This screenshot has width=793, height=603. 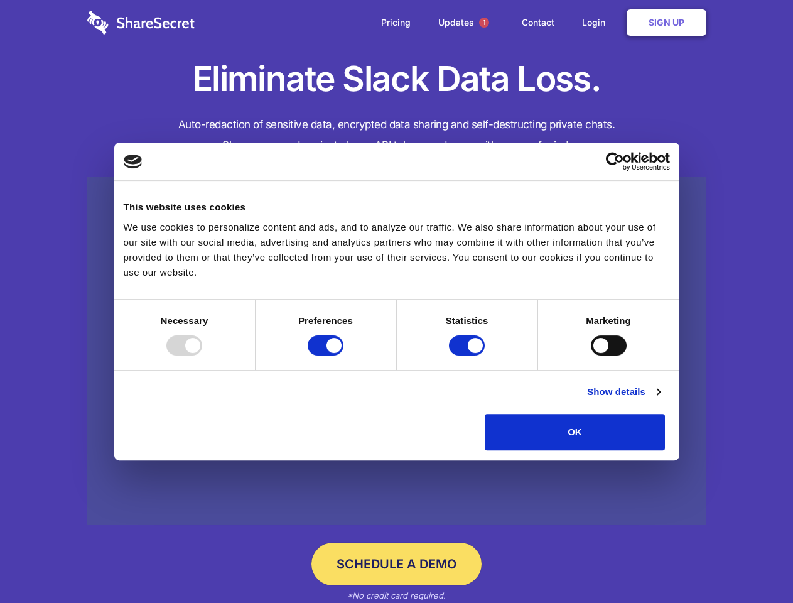 What do you see at coordinates (185, 320) in the screenshot?
I see `strong: Necessary` at bounding box center [185, 320].